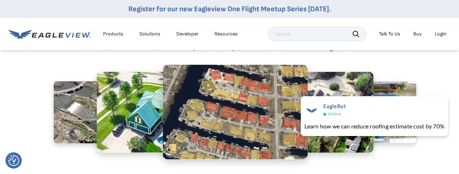 The image size is (459, 174). What do you see at coordinates (187, 34) in the screenshot?
I see `a: Developer` at bounding box center [187, 34].